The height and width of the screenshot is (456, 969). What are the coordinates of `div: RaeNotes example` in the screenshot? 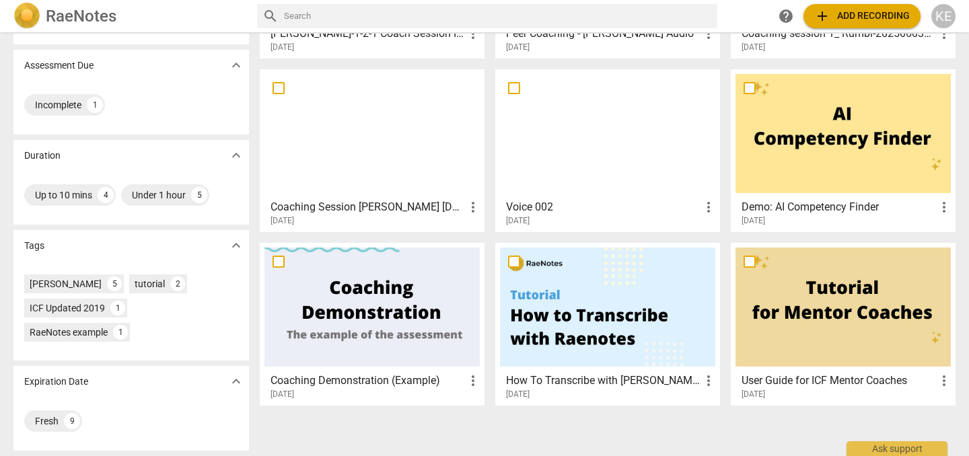 It's located at (69, 332).